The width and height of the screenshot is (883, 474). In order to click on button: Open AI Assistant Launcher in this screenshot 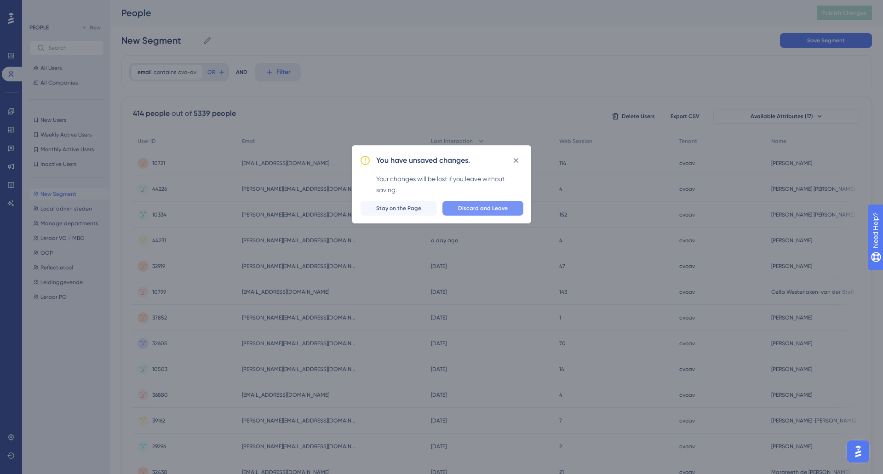, I will do `click(14, 14)`.